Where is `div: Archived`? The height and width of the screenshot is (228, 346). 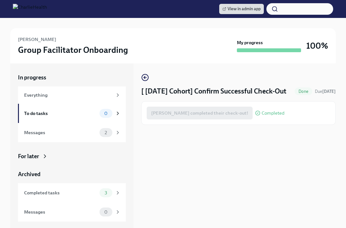 div: Archived is located at coordinates (72, 175).